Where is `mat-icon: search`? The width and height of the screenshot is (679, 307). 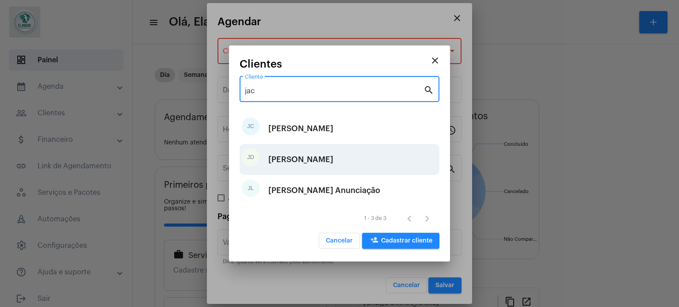 mat-icon: search is located at coordinates (429, 90).